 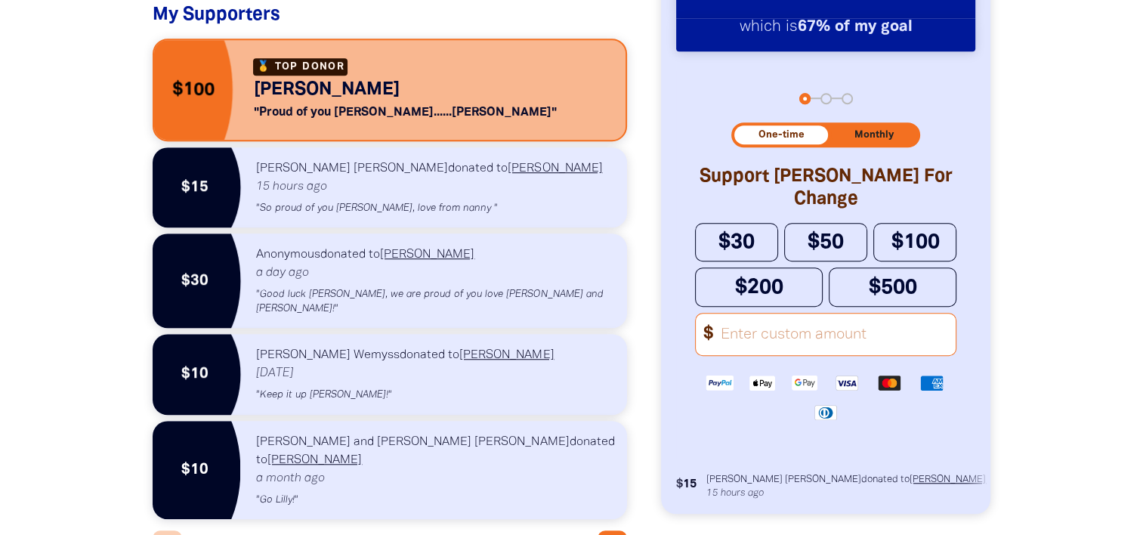 I want to click on span: $50, so click(x=826, y=242).